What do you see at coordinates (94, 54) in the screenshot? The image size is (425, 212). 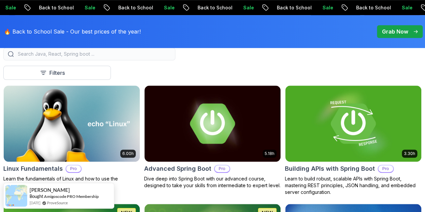 I see `input: Search Java, React, Spring boot ...` at bounding box center [94, 54].